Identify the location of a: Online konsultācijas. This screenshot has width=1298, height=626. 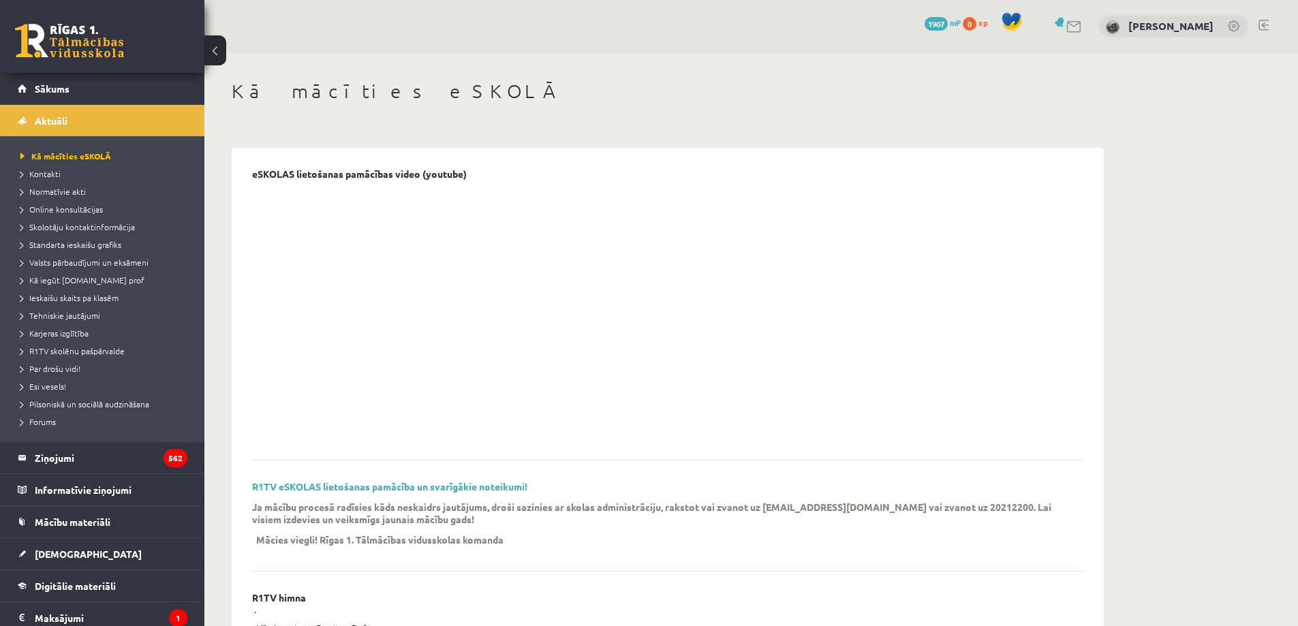
(106, 209).